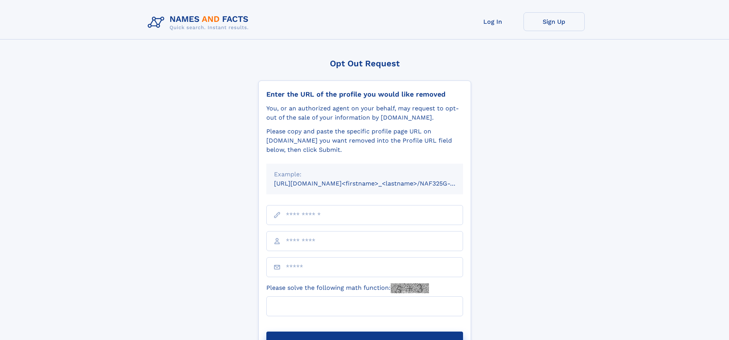 The image size is (729, 340). Describe the element at coordinates (365, 174) in the screenshot. I see `div: Example:` at that location.